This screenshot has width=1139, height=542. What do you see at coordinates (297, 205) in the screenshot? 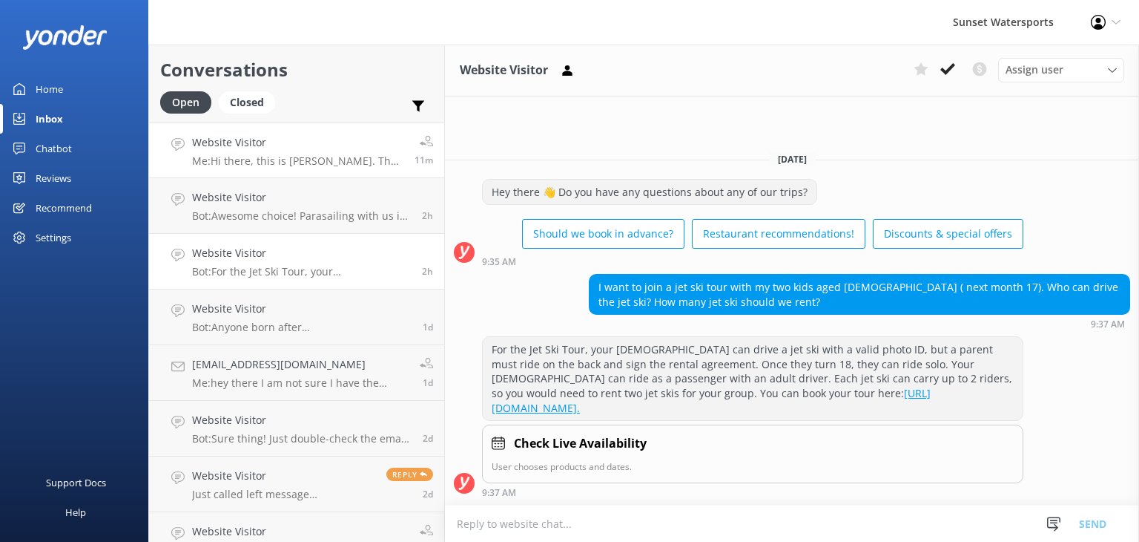
I see `a: Website VisitorBot:Awesome choice! Parasailing with us is an unforgettable experience. You can en...` at bounding box center [297, 205].